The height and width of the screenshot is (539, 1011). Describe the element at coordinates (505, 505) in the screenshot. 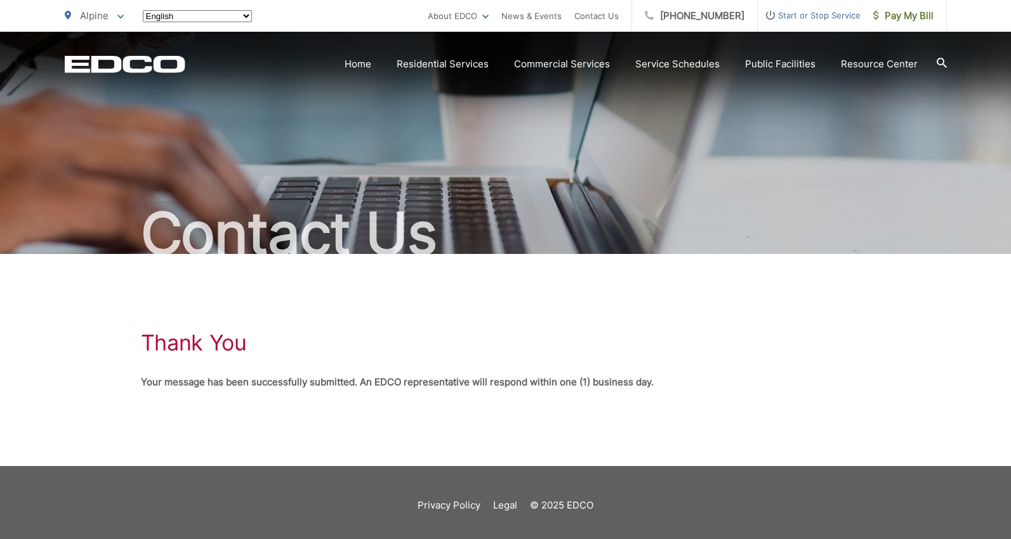

I see `a: Legal` at that location.